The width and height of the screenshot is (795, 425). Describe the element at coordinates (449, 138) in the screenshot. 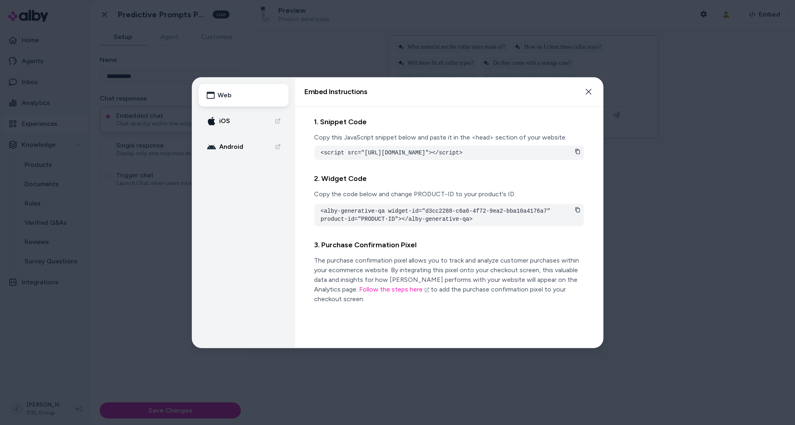

I see `p: Copy this JavaScript snippet below and paste it in the <head> section of your website.` at that location.